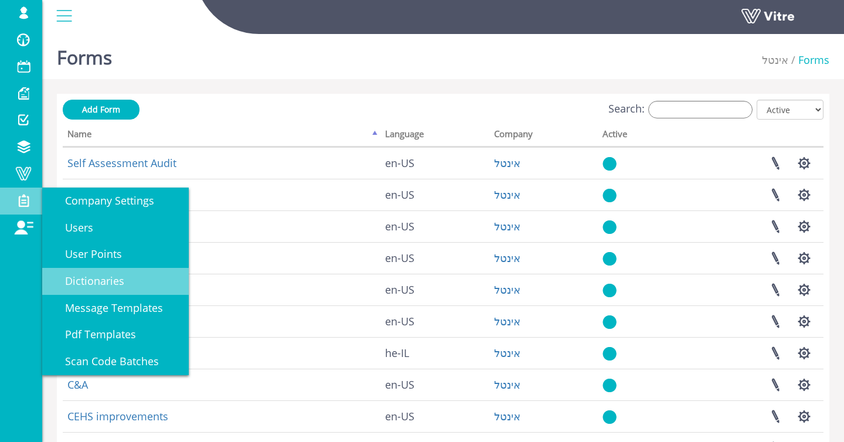 Image resolution: width=844 pixels, height=442 pixels. Describe the element at coordinates (435, 136) in the screenshot. I see `th: Language` at that location.